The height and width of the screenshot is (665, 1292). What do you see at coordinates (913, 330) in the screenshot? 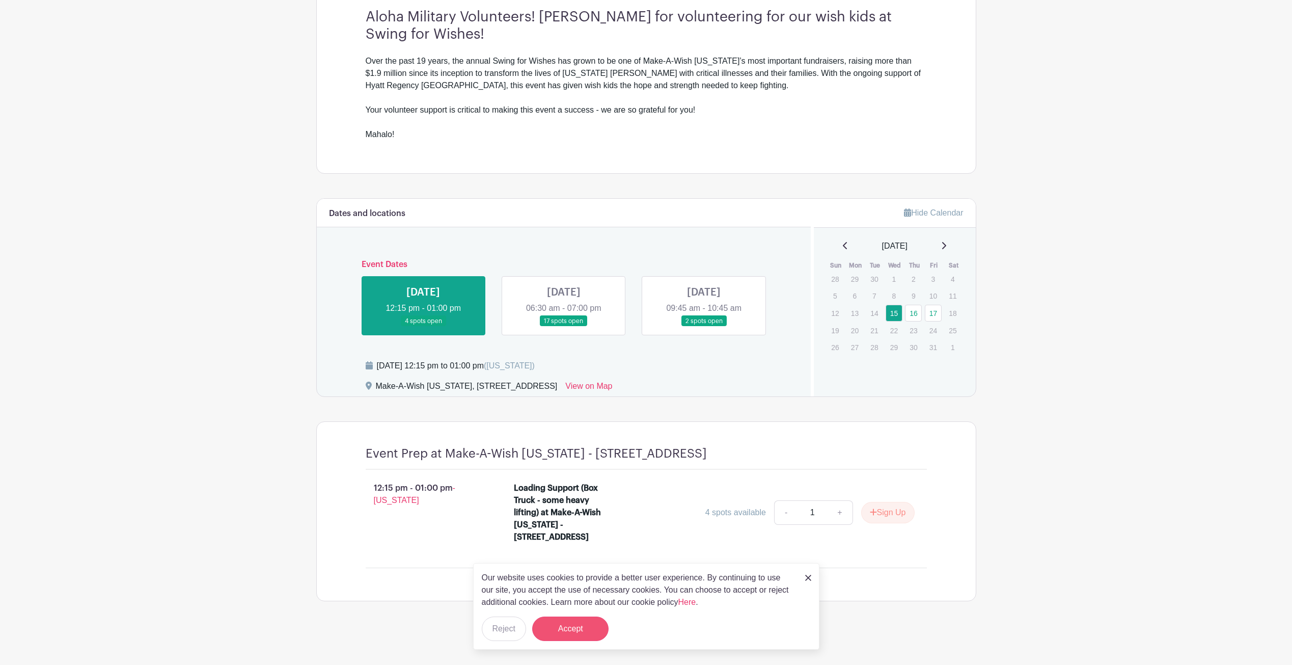
I see `p: 23` at bounding box center [913, 330].